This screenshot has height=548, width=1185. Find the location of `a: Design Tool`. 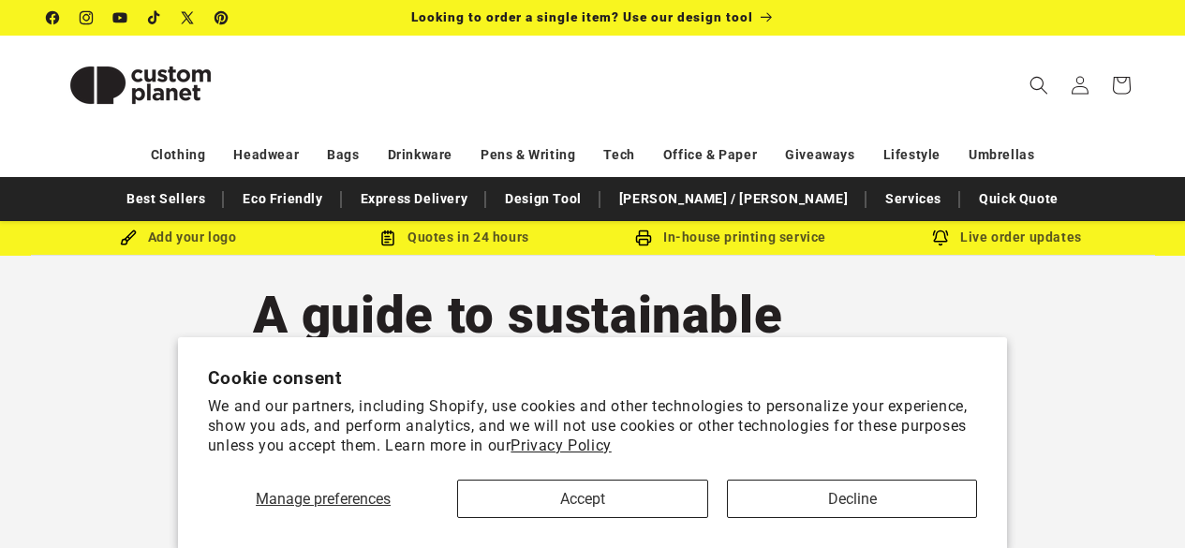

a: Design Tool is located at coordinates (543, 199).